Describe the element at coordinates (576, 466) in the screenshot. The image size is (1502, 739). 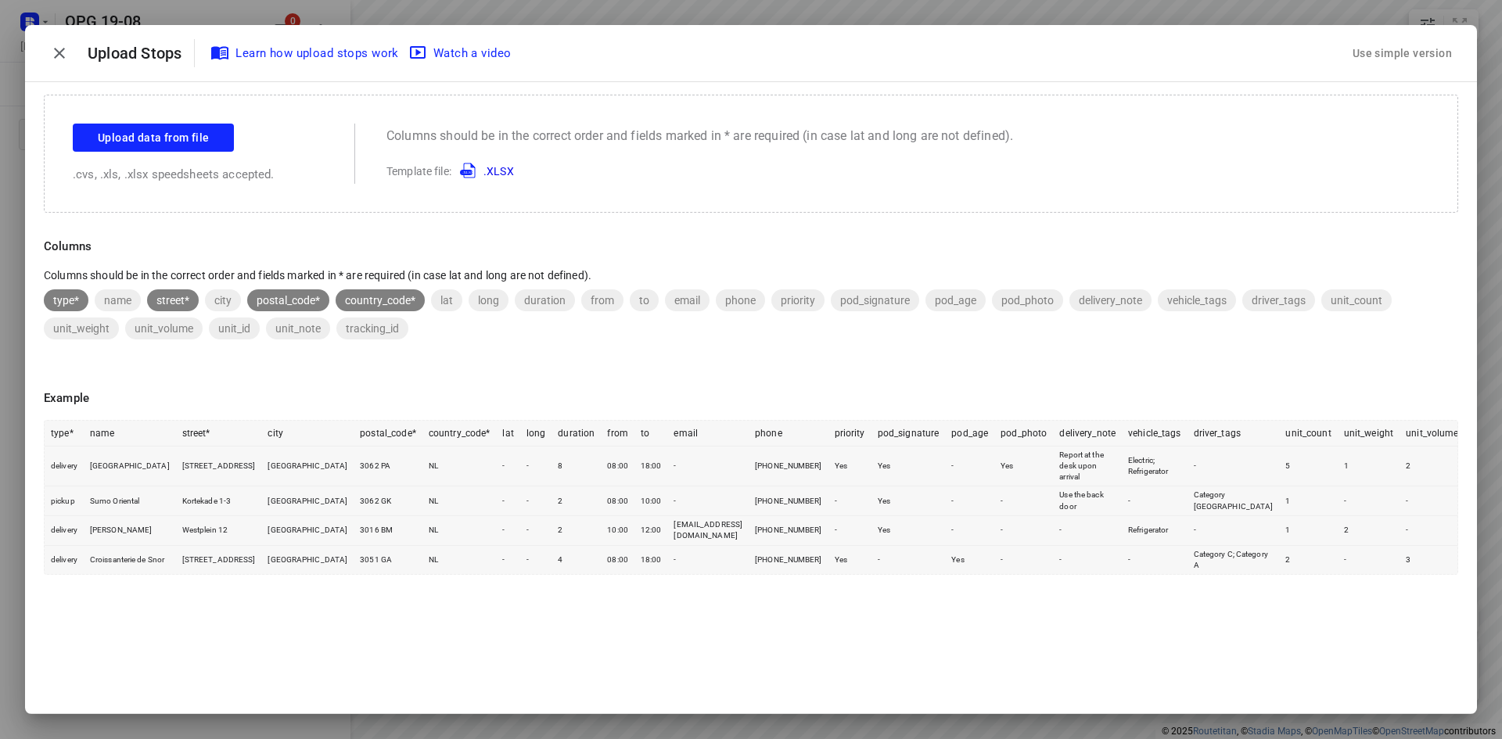
I see `td: 8` at that location.